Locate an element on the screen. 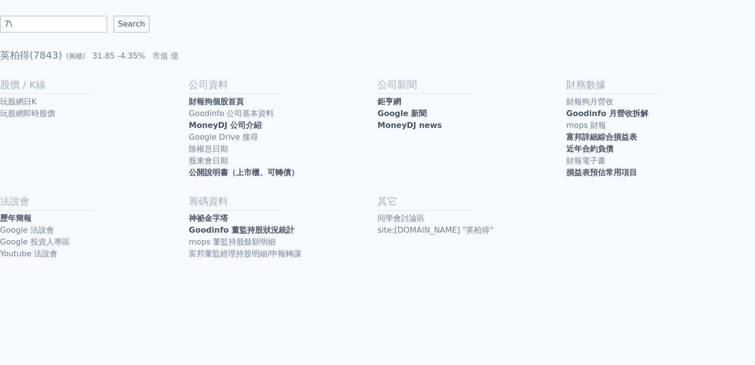 This screenshot has height=365, width=755. a: 財報狗個股首頁 is located at coordinates (283, 102).